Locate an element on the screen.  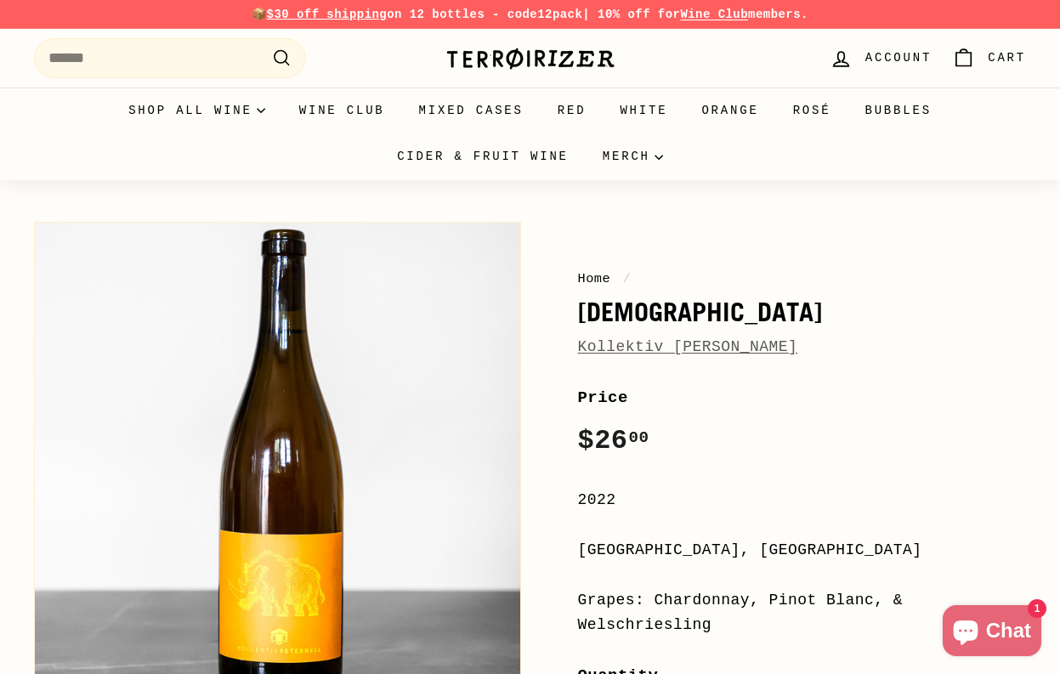
summary: Merch is located at coordinates (632, 156).